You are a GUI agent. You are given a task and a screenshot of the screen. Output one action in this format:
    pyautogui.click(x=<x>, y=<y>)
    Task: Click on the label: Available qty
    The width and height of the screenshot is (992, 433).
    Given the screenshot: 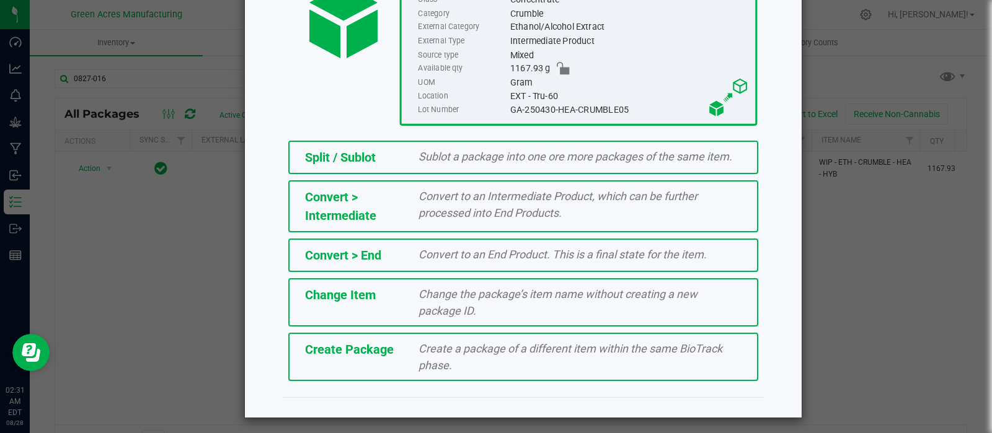 What is the action you would take?
    pyautogui.click(x=462, y=69)
    